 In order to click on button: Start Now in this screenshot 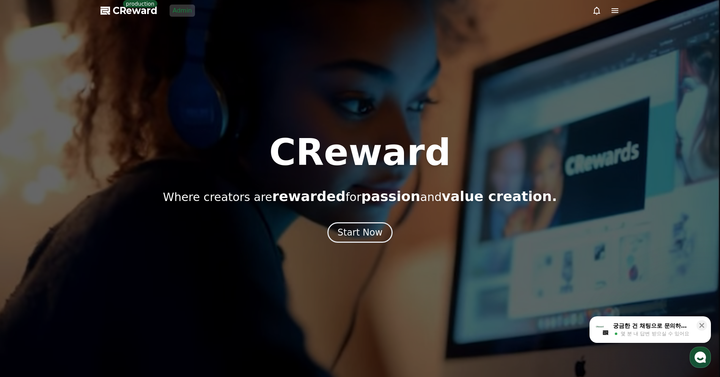, I will do `click(360, 232)`.